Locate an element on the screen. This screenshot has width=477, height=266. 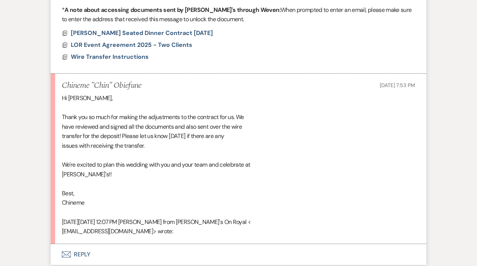
h5: Chineme "Chin" Obiefune is located at coordinates (102, 86).